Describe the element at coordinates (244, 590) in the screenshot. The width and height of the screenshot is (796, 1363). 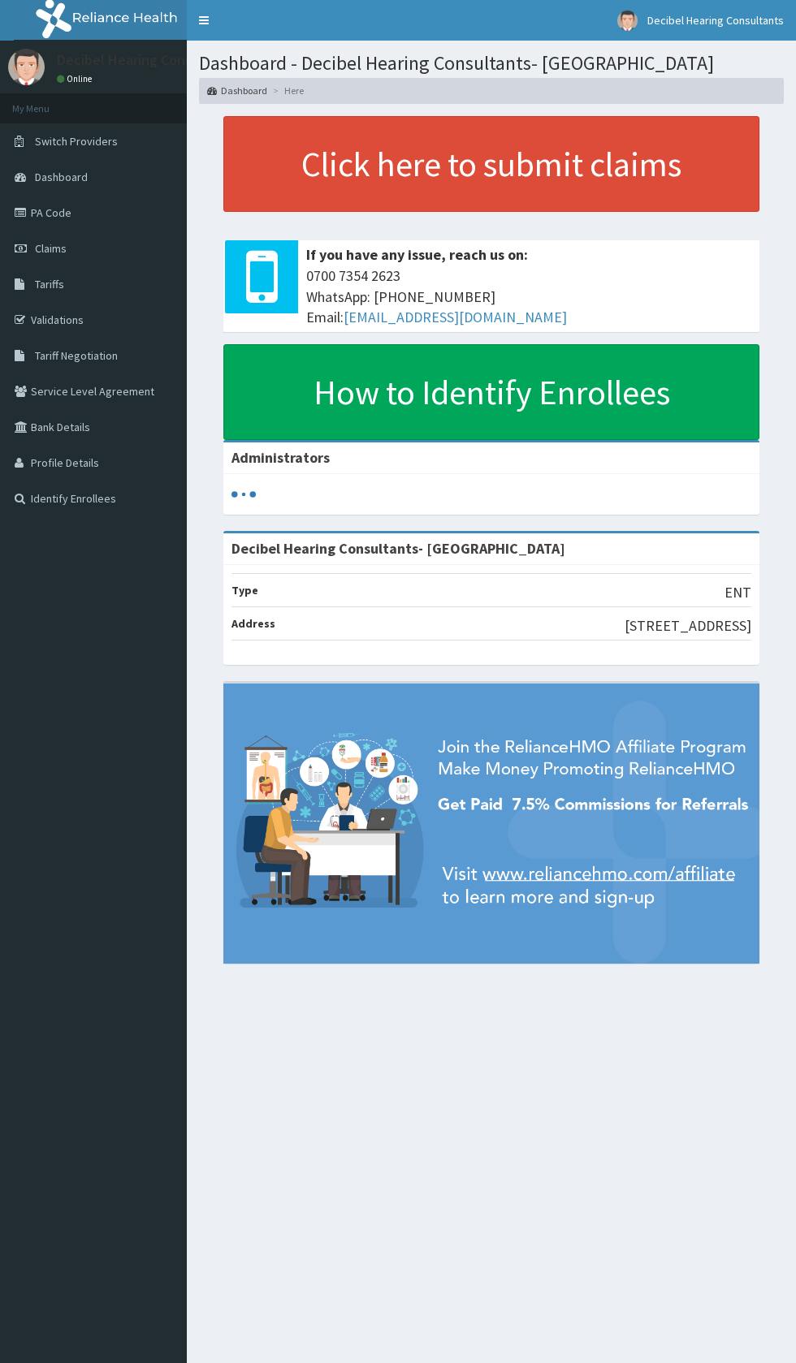
I see `b: Type` at that location.